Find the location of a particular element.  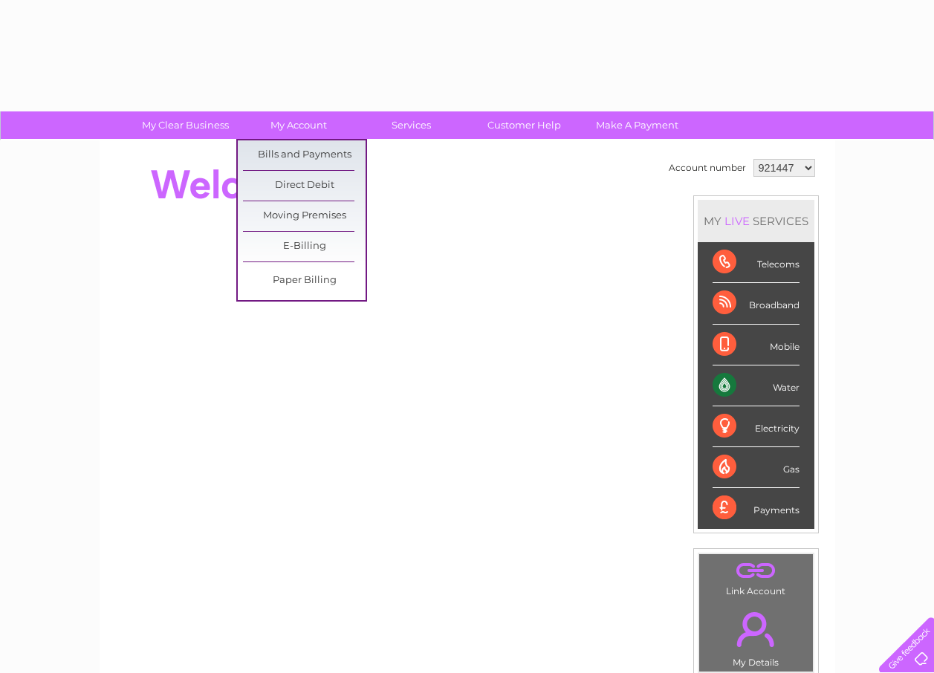

td: Link Account is located at coordinates (755, 576).